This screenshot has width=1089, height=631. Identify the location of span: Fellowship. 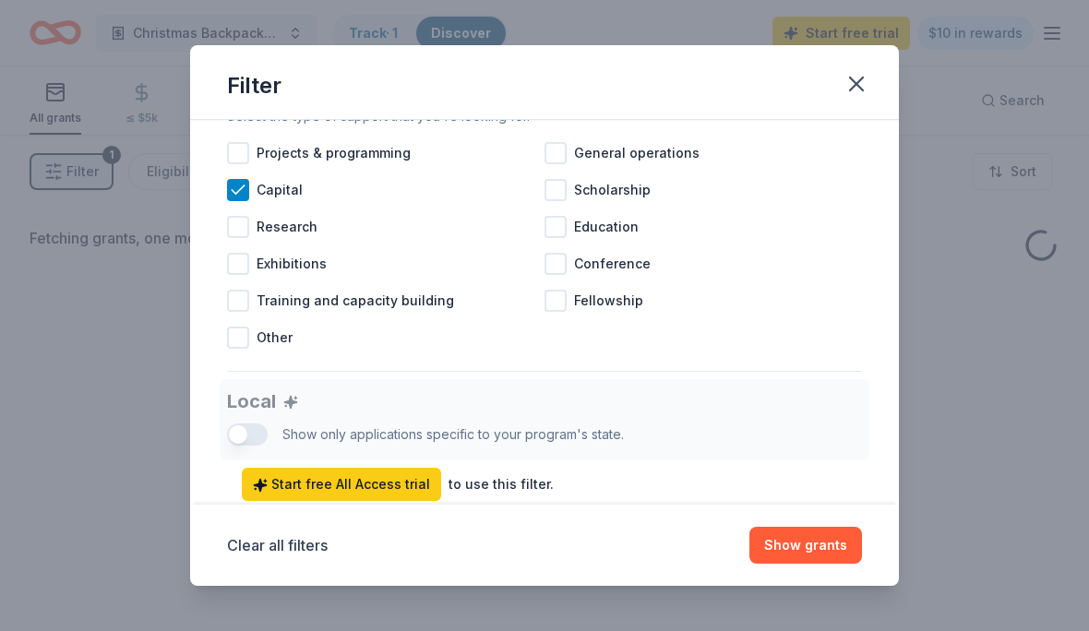
(608, 301).